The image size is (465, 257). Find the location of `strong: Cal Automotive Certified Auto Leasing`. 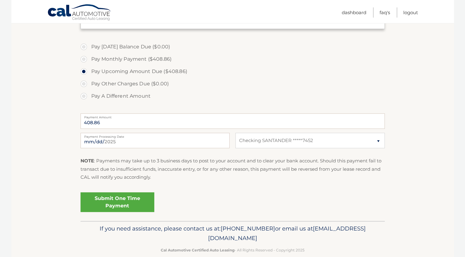

strong: Cal Automotive Certified Auto Leasing is located at coordinates (198, 249).